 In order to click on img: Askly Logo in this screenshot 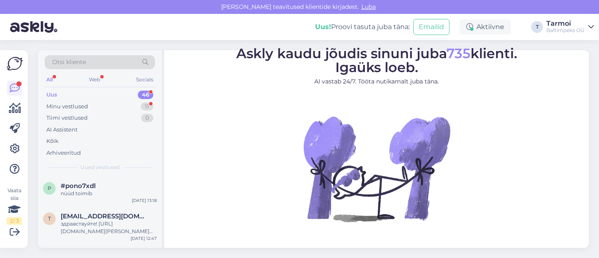, I will do `click(15, 64)`.